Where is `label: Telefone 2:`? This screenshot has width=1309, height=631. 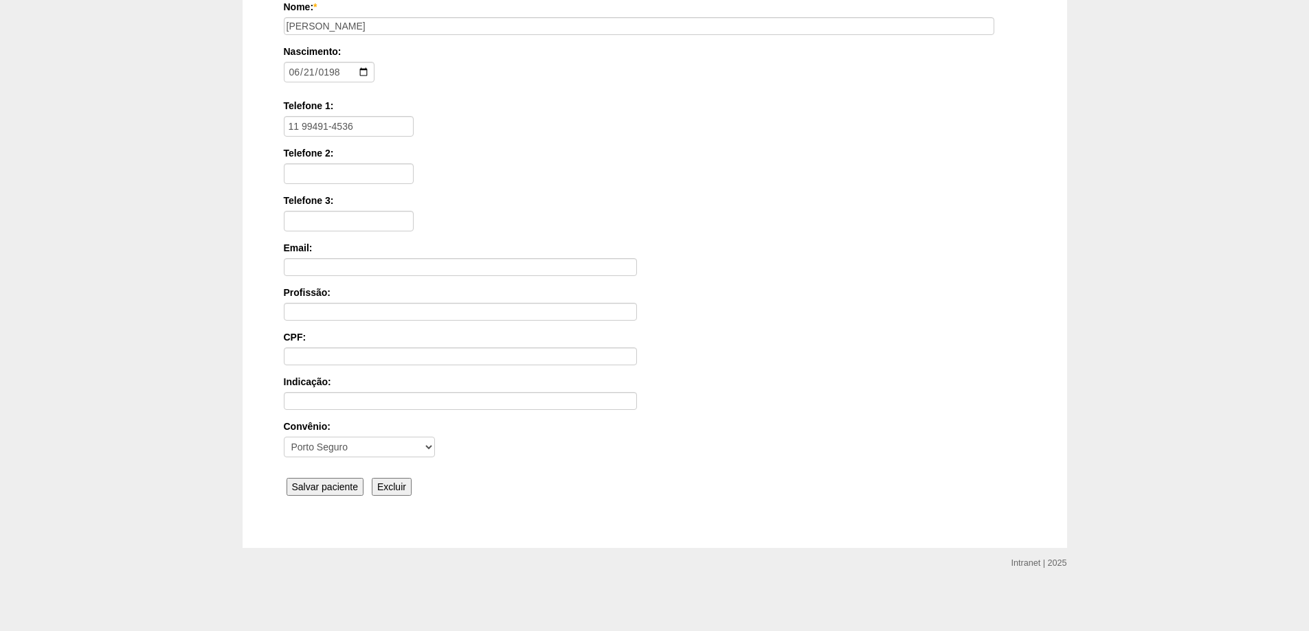 label: Telefone 2: is located at coordinates (655, 153).